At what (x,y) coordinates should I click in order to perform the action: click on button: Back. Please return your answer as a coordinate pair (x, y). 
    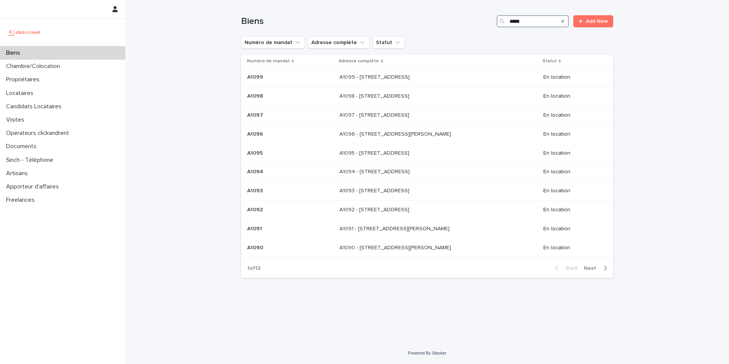
    Looking at the image, I should click on (565, 268).